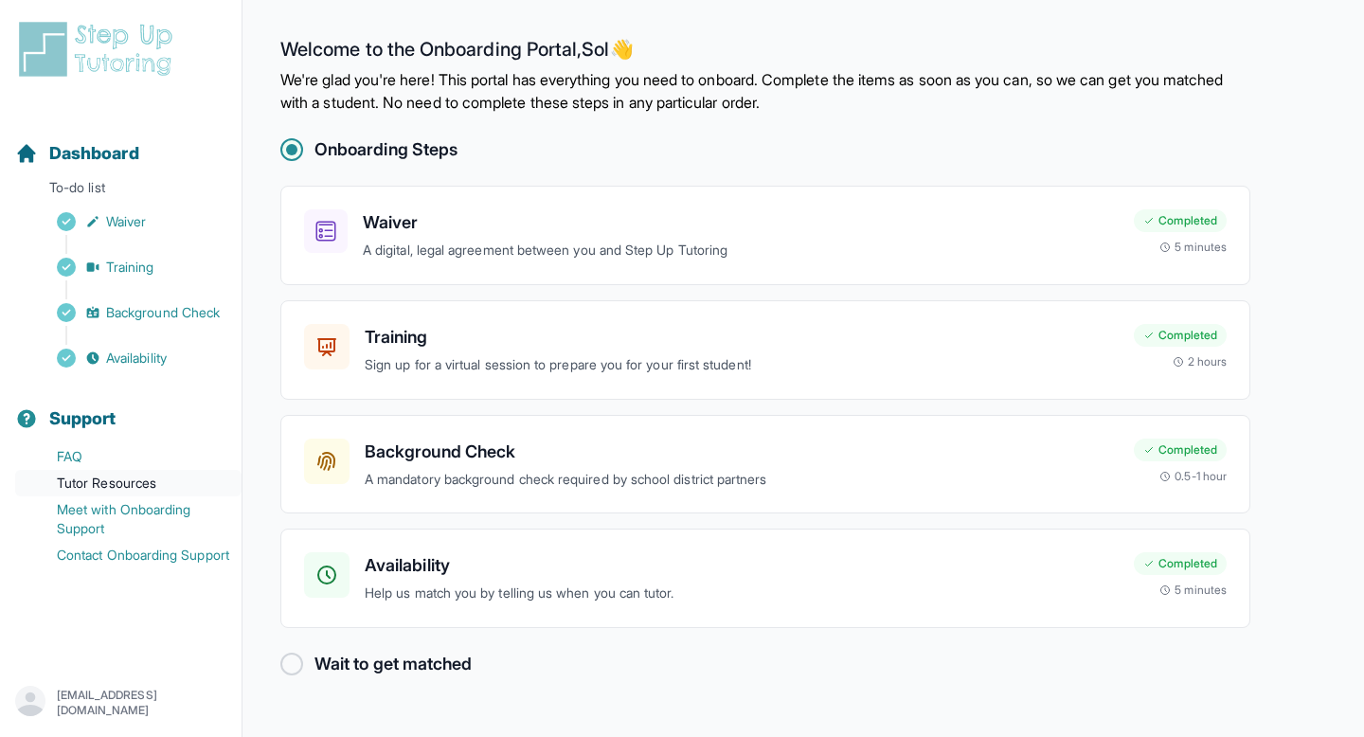 Image resolution: width=1364 pixels, height=737 pixels. What do you see at coordinates (741, 223) in the screenshot?
I see `h3: Waiver` at bounding box center [741, 223].